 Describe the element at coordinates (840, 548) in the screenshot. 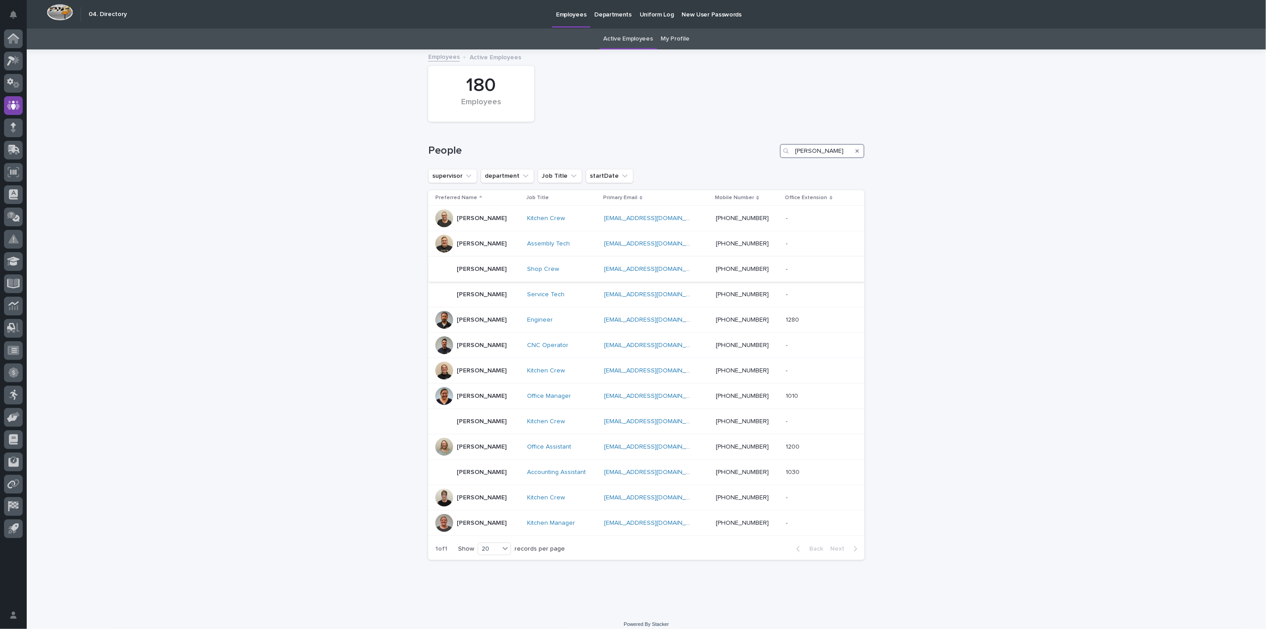

I see `span: Next` at that location.